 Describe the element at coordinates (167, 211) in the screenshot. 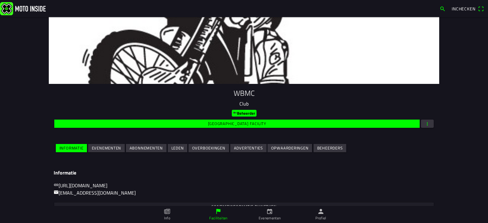

I see `ion-icon: paper` at that location.